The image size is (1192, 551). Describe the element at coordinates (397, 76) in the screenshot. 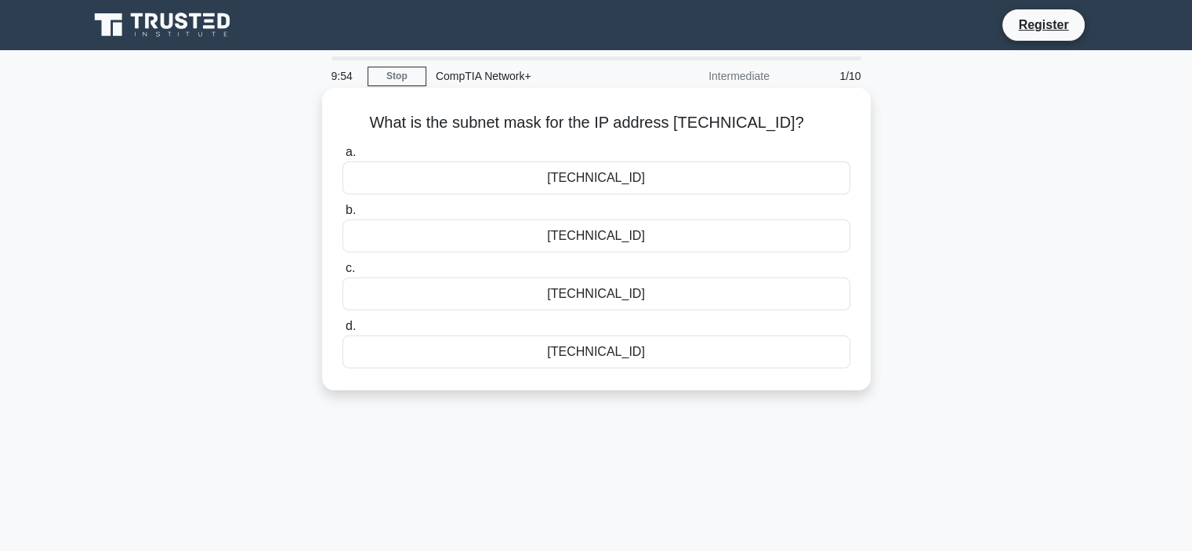

I see `a: Stop` at that location.